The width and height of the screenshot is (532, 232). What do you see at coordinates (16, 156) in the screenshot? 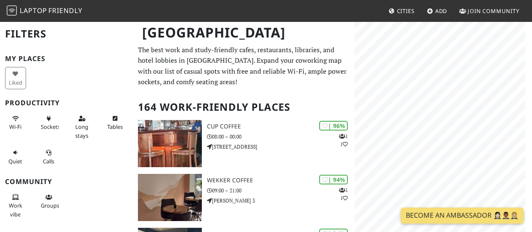
I see `button: Quiet` at bounding box center [16, 156].